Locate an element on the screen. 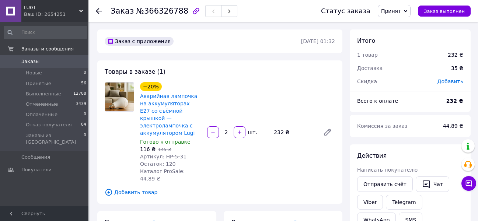  span: Оплаченные is located at coordinates (42, 115).